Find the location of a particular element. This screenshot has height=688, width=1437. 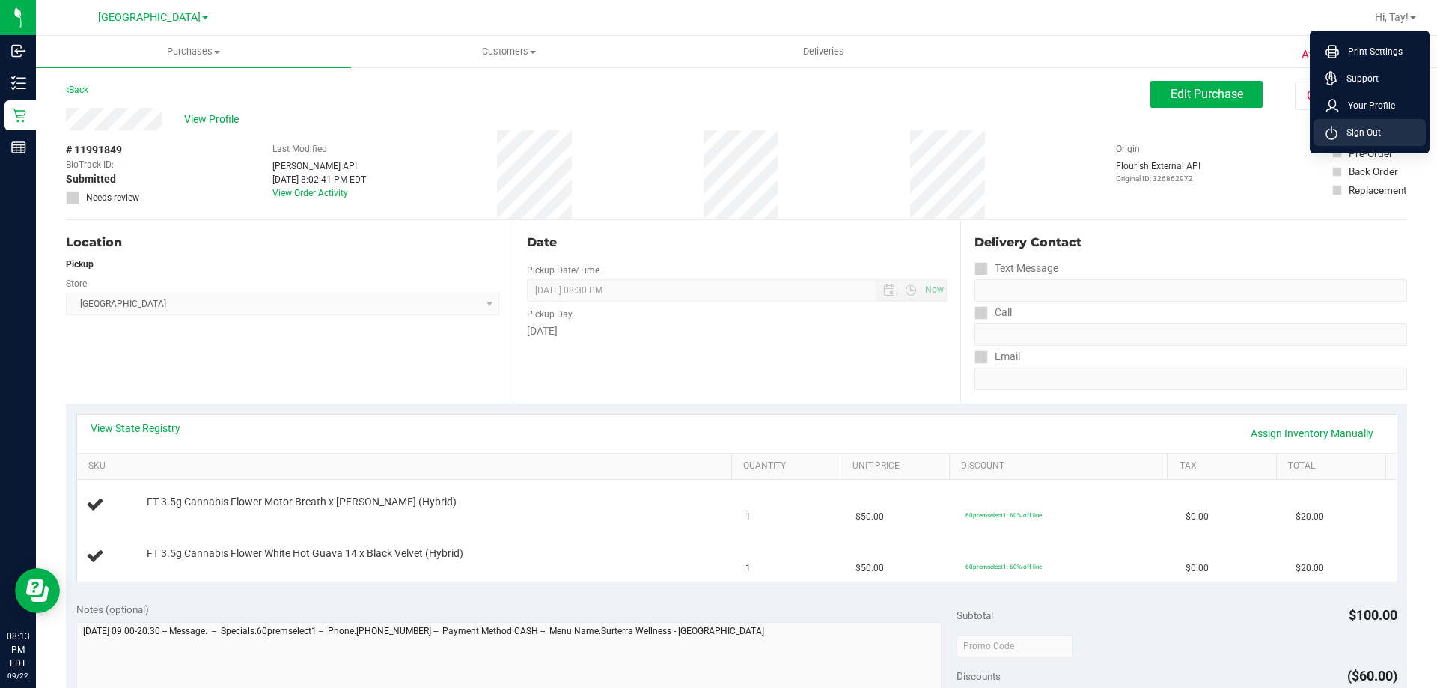

span: ($60.00) is located at coordinates (1372, 675).